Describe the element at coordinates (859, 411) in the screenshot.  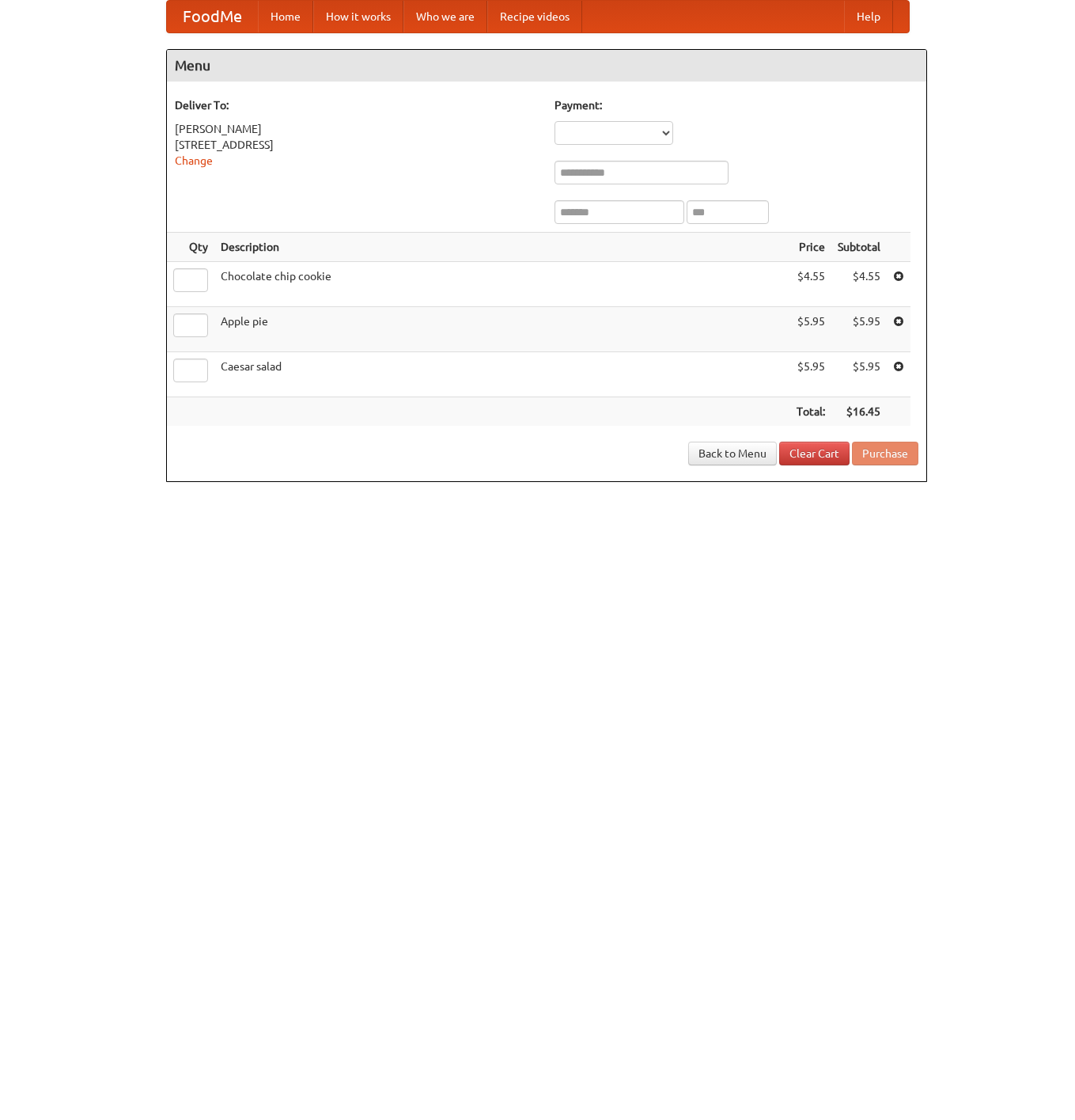
I see `th: $16.45` at that location.